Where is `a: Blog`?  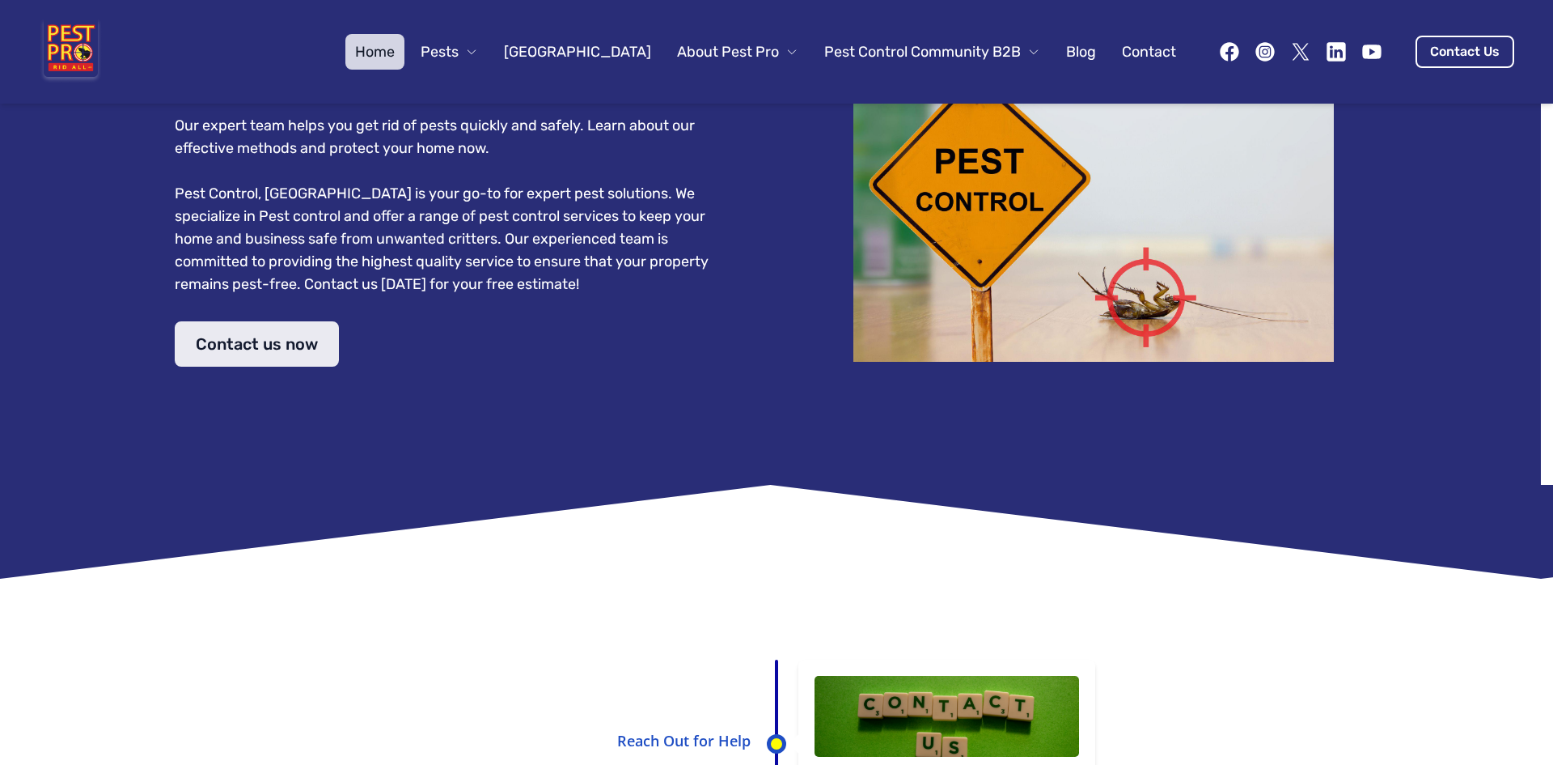
a: Blog is located at coordinates (1081, 52).